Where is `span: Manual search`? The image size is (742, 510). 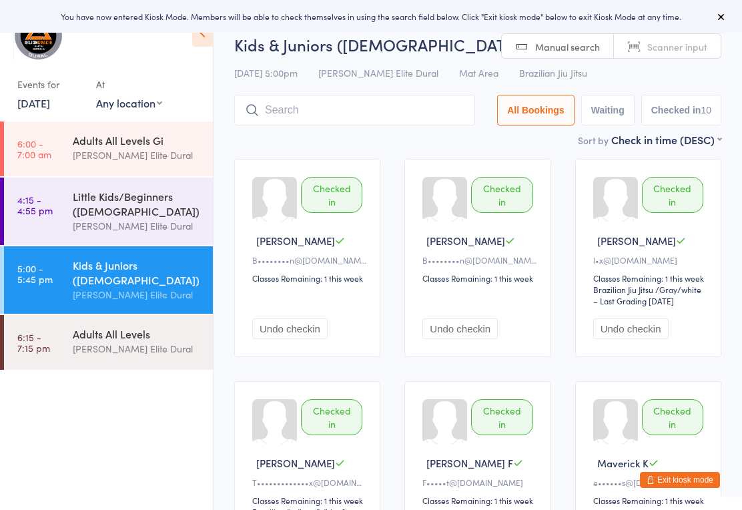 span: Manual search is located at coordinates (567, 47).